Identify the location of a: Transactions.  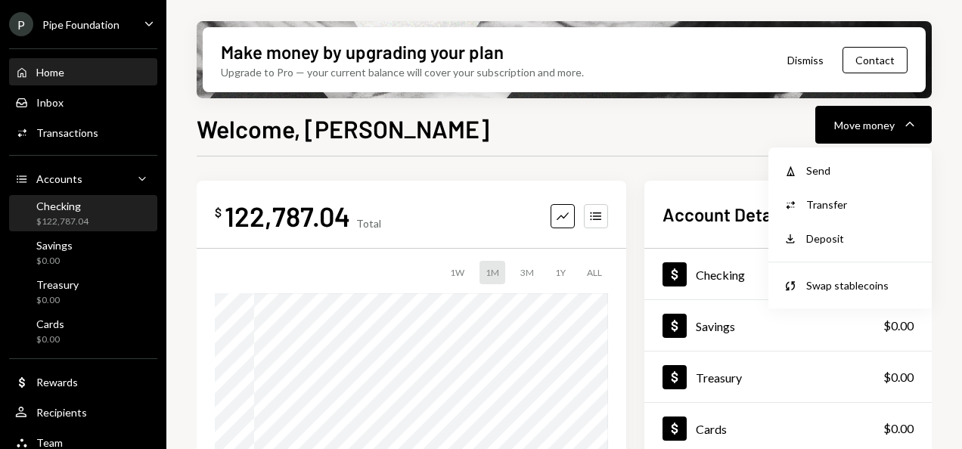
(83, 132).